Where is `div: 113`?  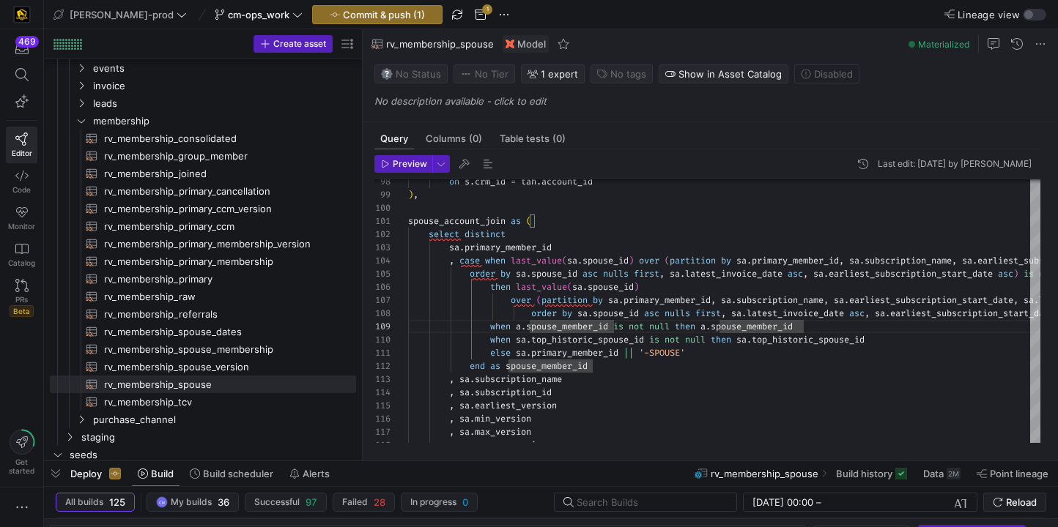
div: 113 is located at coordinates (382, 379).